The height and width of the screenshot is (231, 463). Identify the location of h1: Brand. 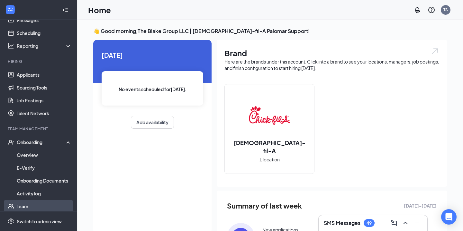
(332, 53).